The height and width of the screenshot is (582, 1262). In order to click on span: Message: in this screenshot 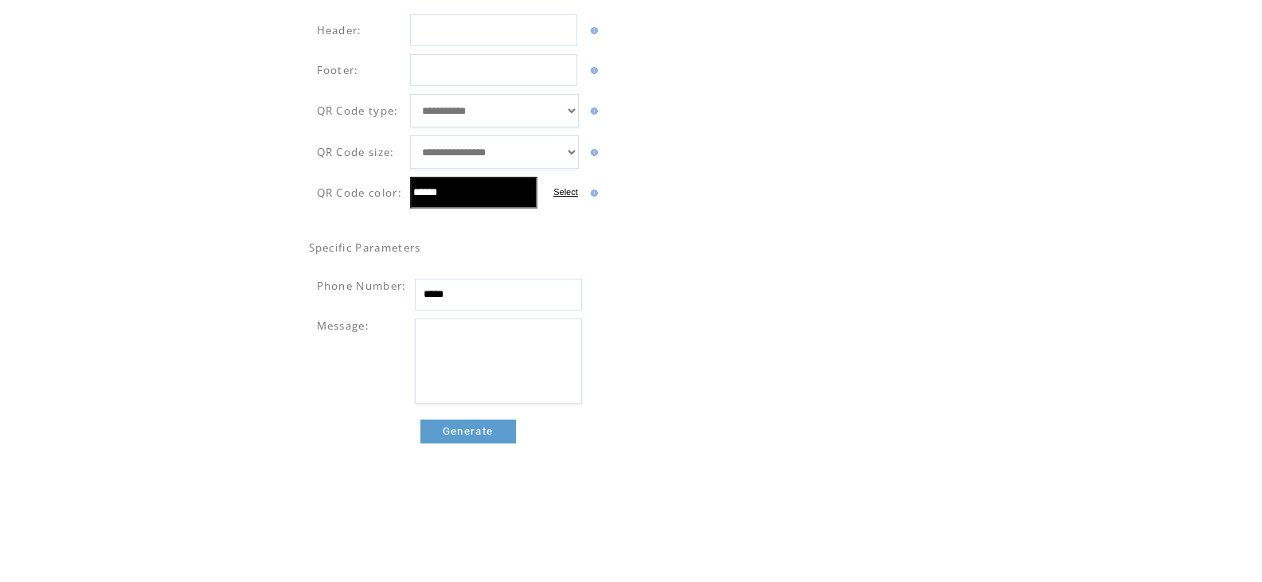, I will do `click(343, 326)`.